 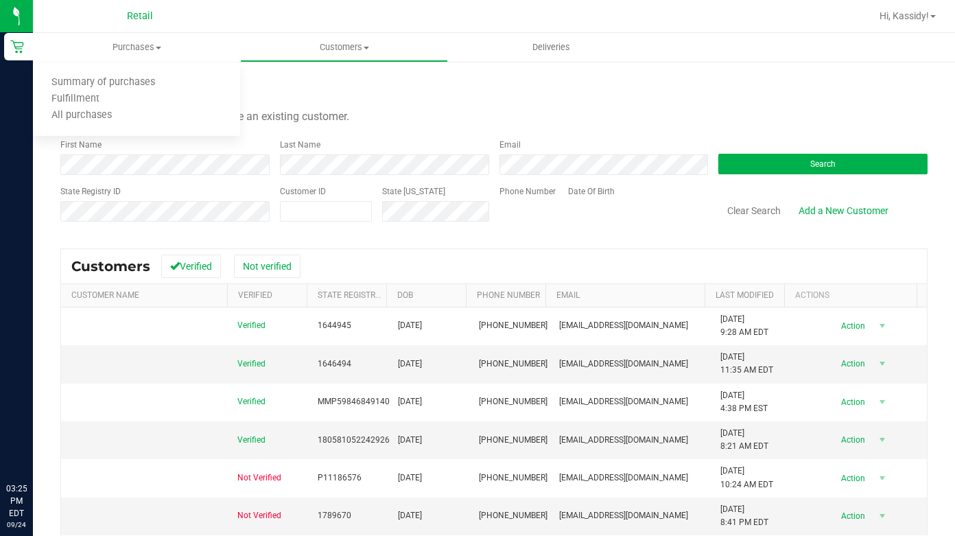 I want to click on span: 1644945, so click(x=334, y=325).